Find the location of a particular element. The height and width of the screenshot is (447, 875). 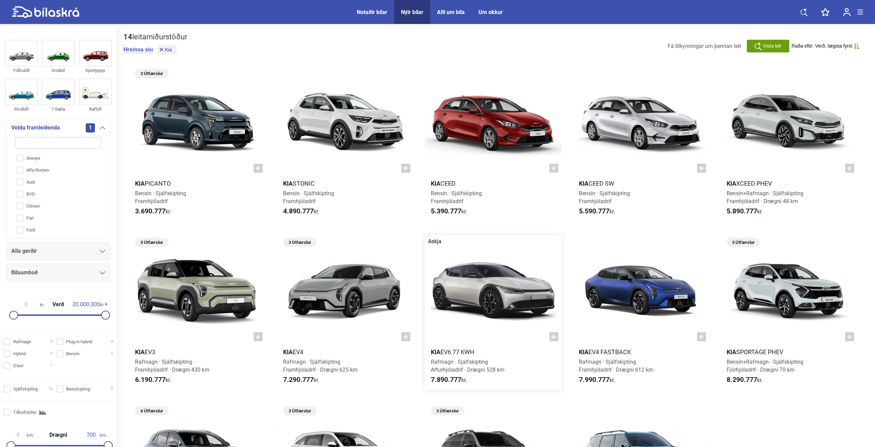

span: 5 Útfærslur is located at coordinates (152, 242).